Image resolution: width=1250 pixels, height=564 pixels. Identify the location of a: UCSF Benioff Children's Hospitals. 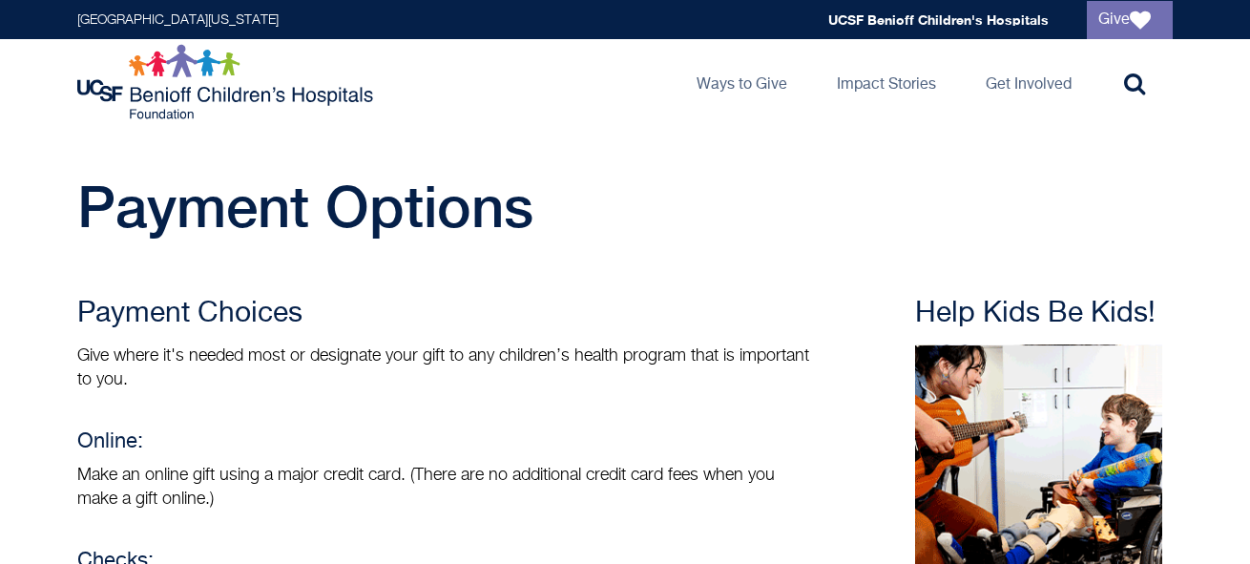
(938, 19).